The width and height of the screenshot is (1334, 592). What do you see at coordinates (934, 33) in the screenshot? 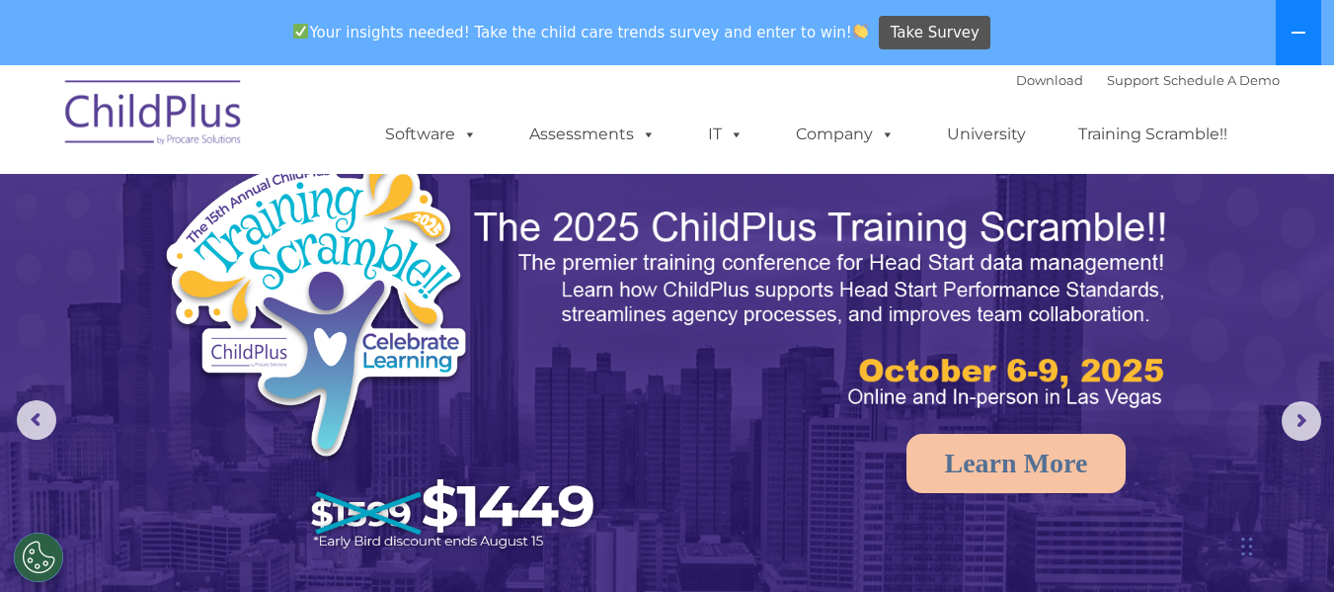
I see `a: Take Survey` at bounding box center [934, 33].